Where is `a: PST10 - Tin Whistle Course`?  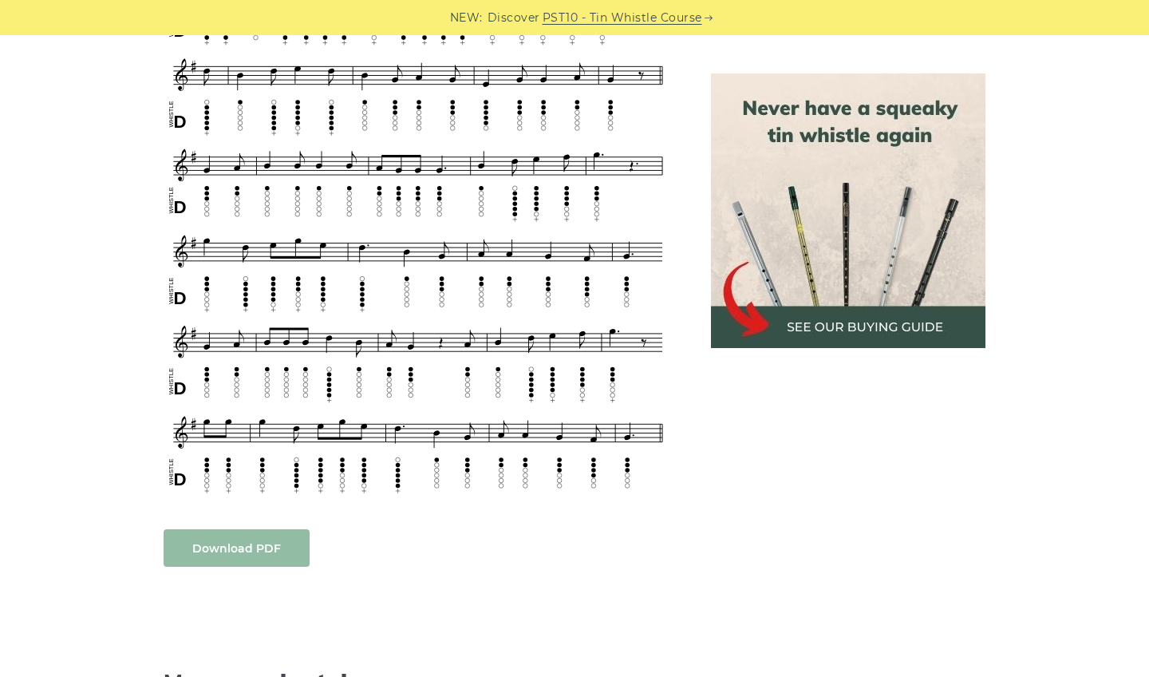
a: PST10 - Tin Whistle Course is located at coordinates (622, 18).